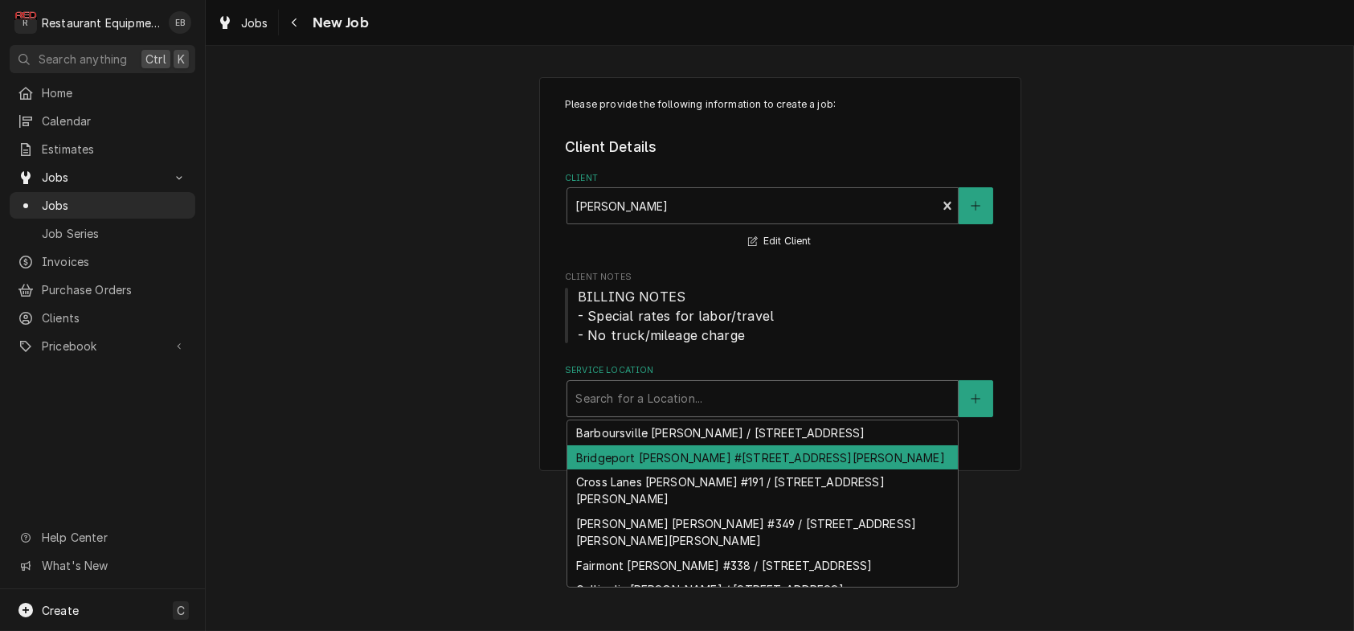 This screenshot has width=1354, height=631. What do you see at coordinates (102, 345) in the screenshot?
I see `a: Go to Pricebook` at bounding box center [102, 345].